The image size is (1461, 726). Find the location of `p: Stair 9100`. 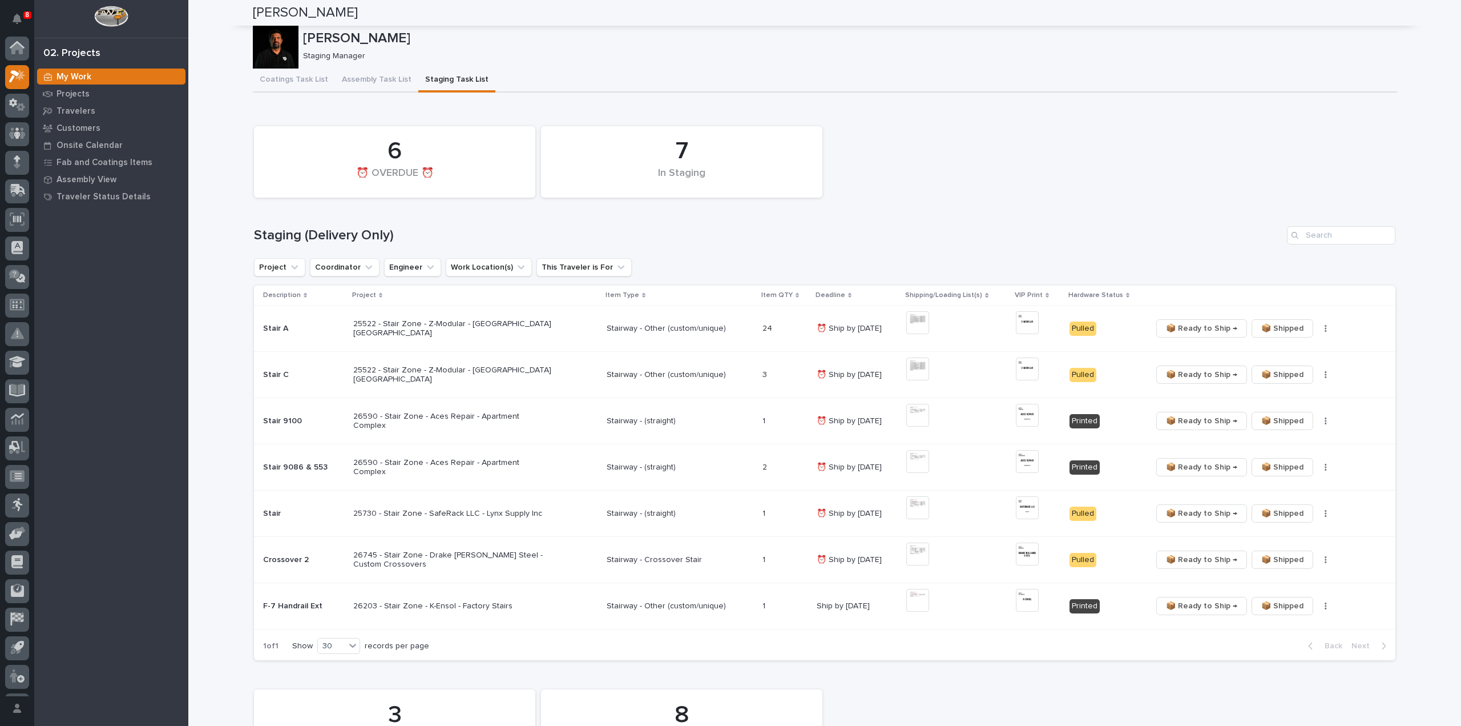

p: Stair 9100 is located at coordinates (284, 420).